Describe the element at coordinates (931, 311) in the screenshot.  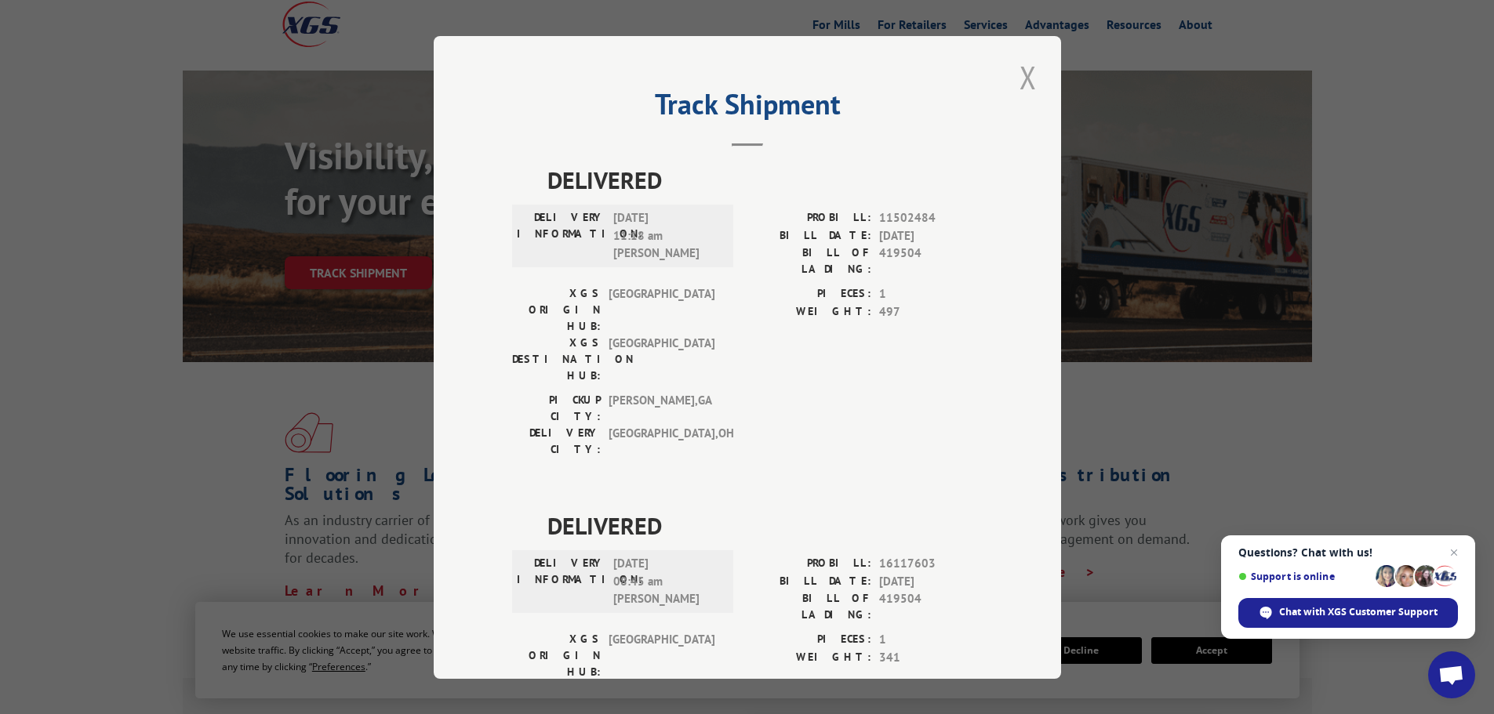
I see `span: 497` at that location.